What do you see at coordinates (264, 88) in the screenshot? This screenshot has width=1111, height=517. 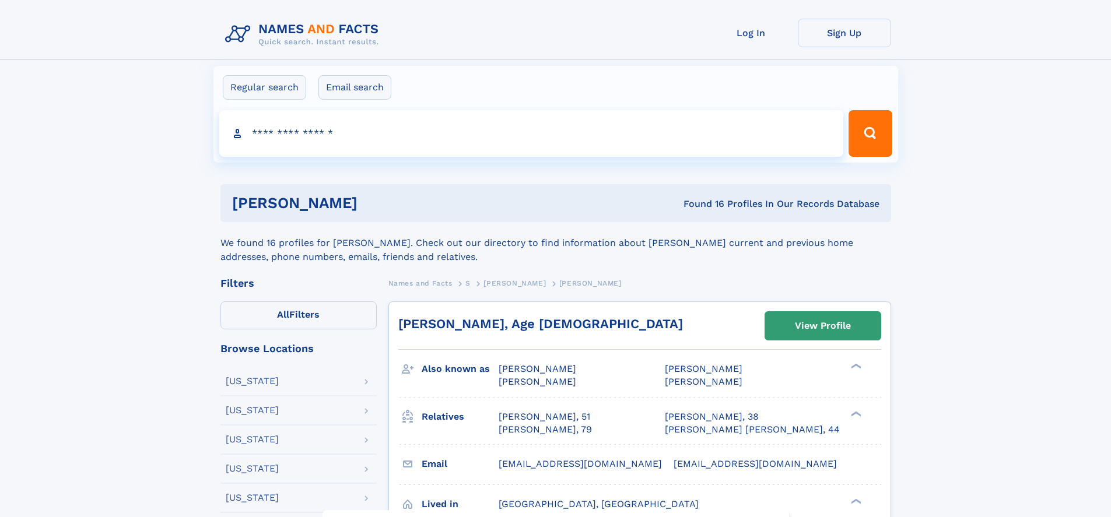 I see `label: Regular search` at bounding box center [264, 88].